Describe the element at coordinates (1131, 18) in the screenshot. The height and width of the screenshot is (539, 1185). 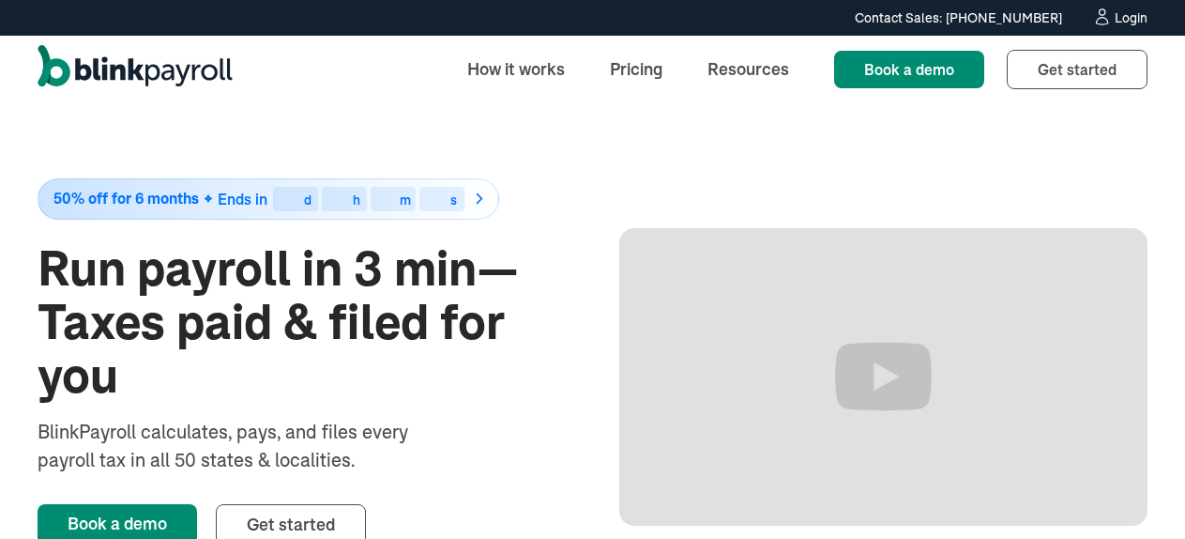
I see `div: Login` at that location.